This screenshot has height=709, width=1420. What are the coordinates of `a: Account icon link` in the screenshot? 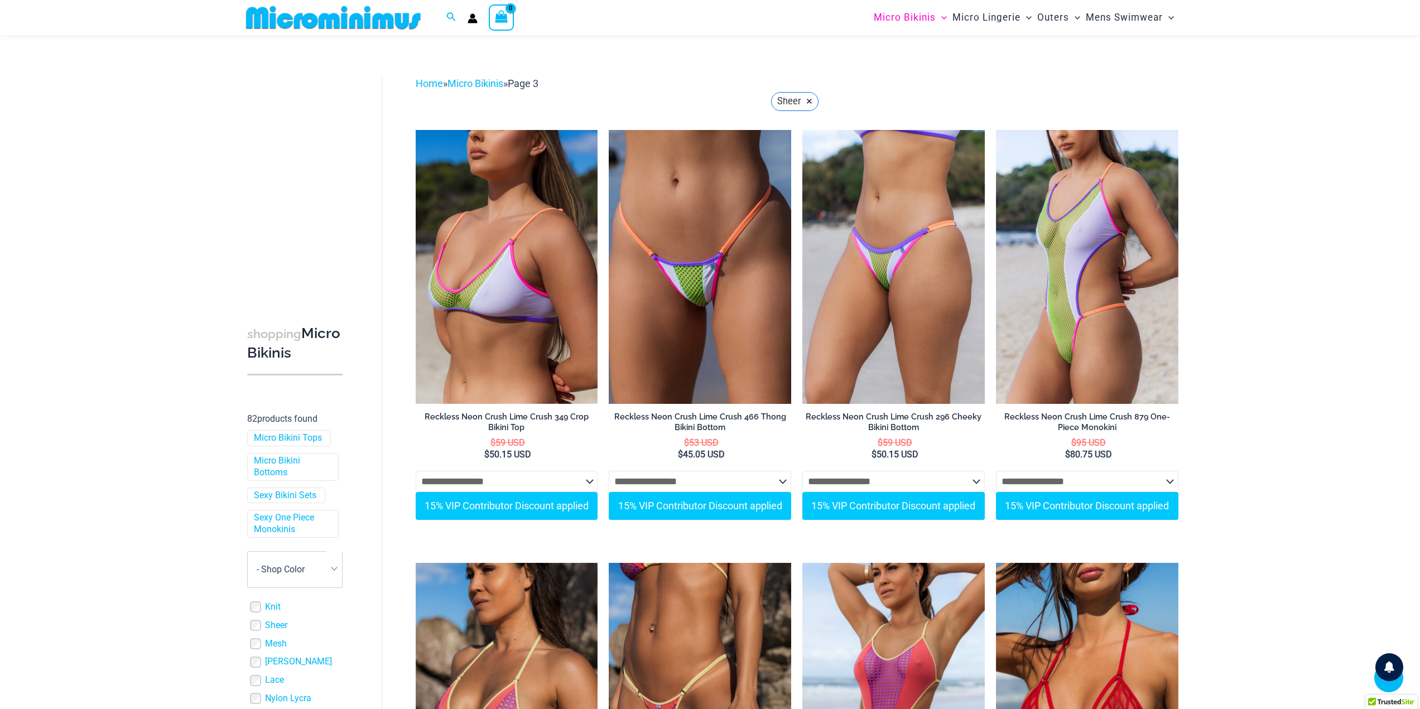 It's located at (472, 18).